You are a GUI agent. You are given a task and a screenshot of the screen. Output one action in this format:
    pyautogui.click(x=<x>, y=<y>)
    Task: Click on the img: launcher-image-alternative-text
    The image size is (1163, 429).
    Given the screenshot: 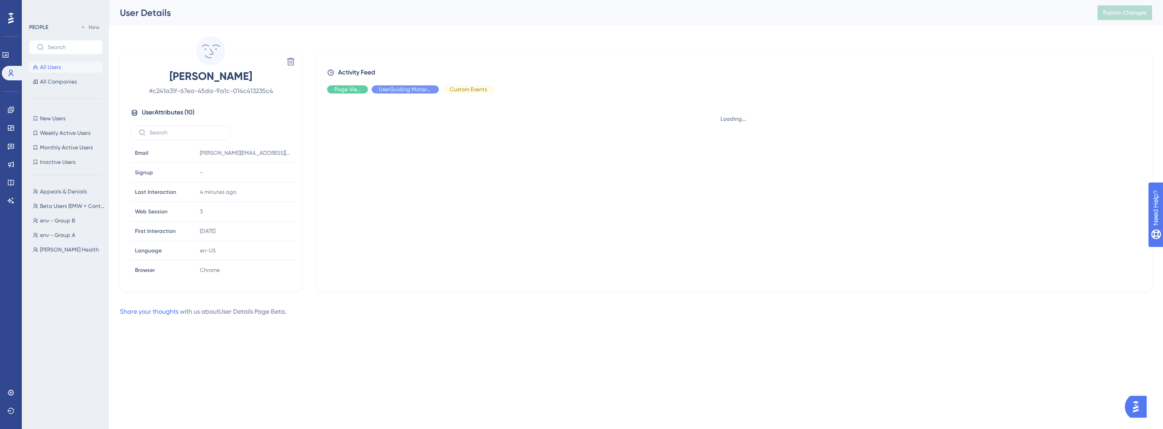 What is the action you would take?
    pyautogui.click(x=11, y=14)
    